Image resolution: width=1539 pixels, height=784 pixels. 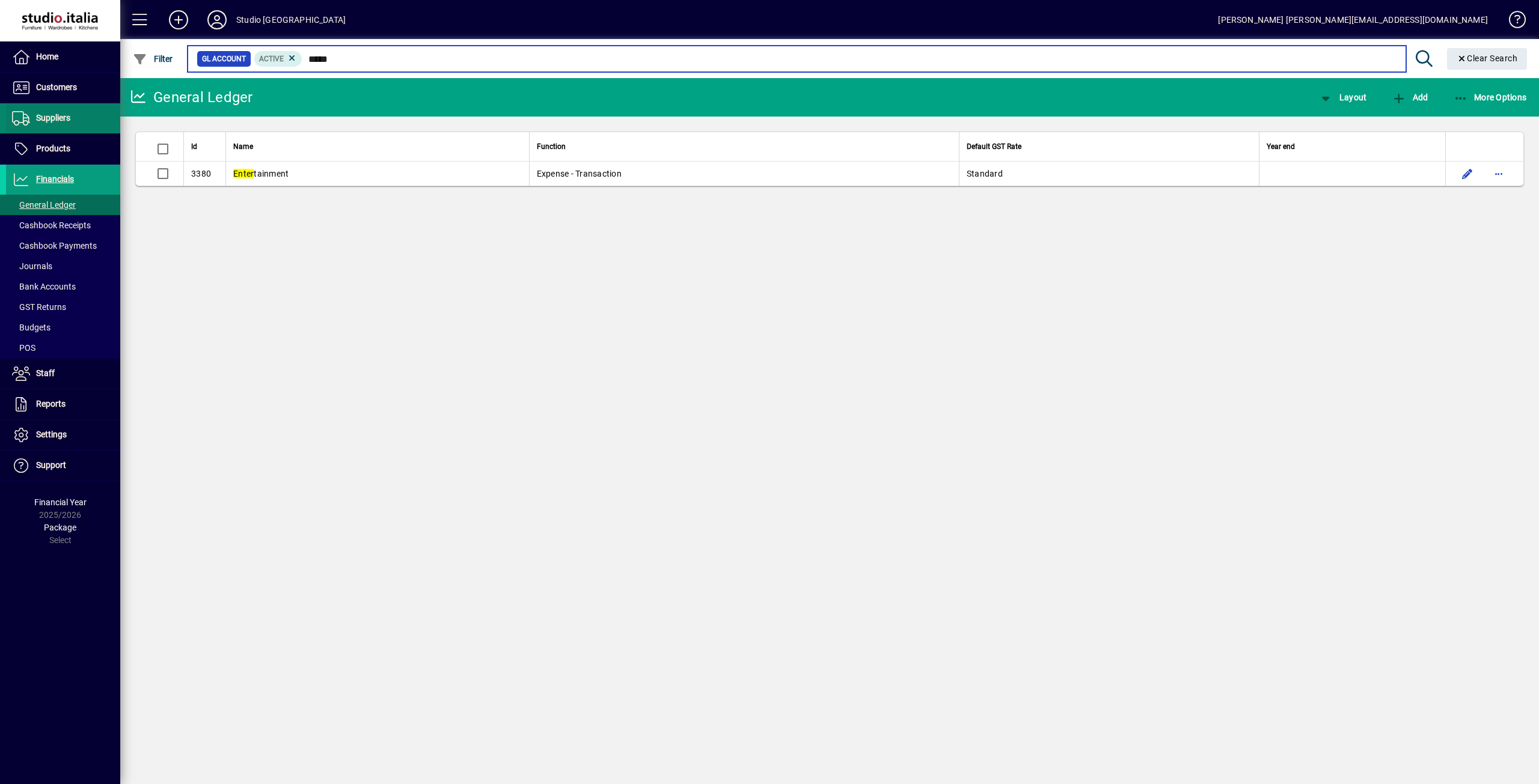 What do you see at coordinates (53, 149) in the screenshot?
I see `span: Products` at bounding box center [53, 149].